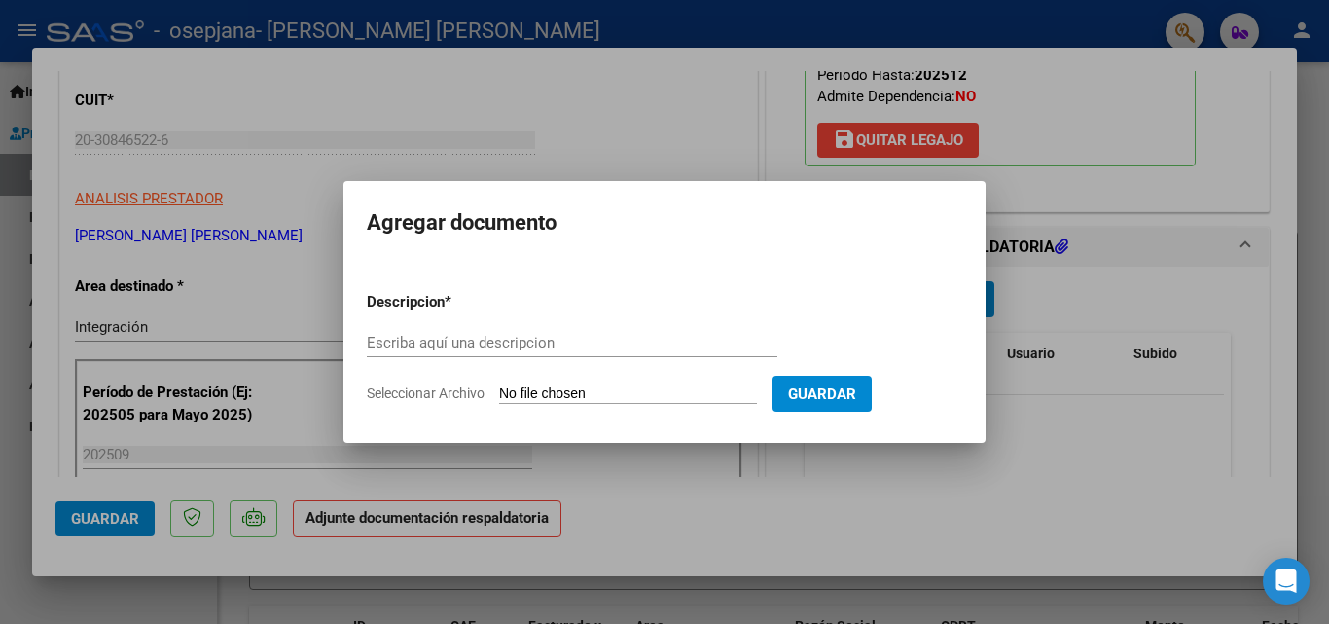  What do you see at coordinates (822, 393) in the screenshot?
I see `button: Guardar` at bounding box center [822, 393].